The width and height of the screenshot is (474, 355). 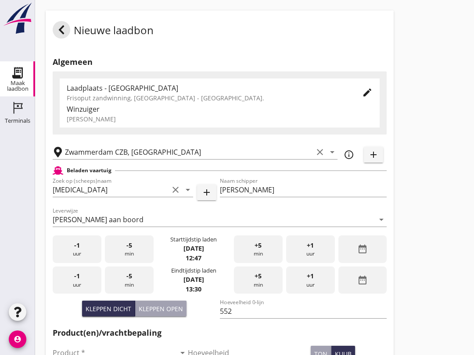 What do you see at coordinates (103, 32) in the screenshot?
I see `div: Nieuwe laadbon` at bounding box center [103, 32].